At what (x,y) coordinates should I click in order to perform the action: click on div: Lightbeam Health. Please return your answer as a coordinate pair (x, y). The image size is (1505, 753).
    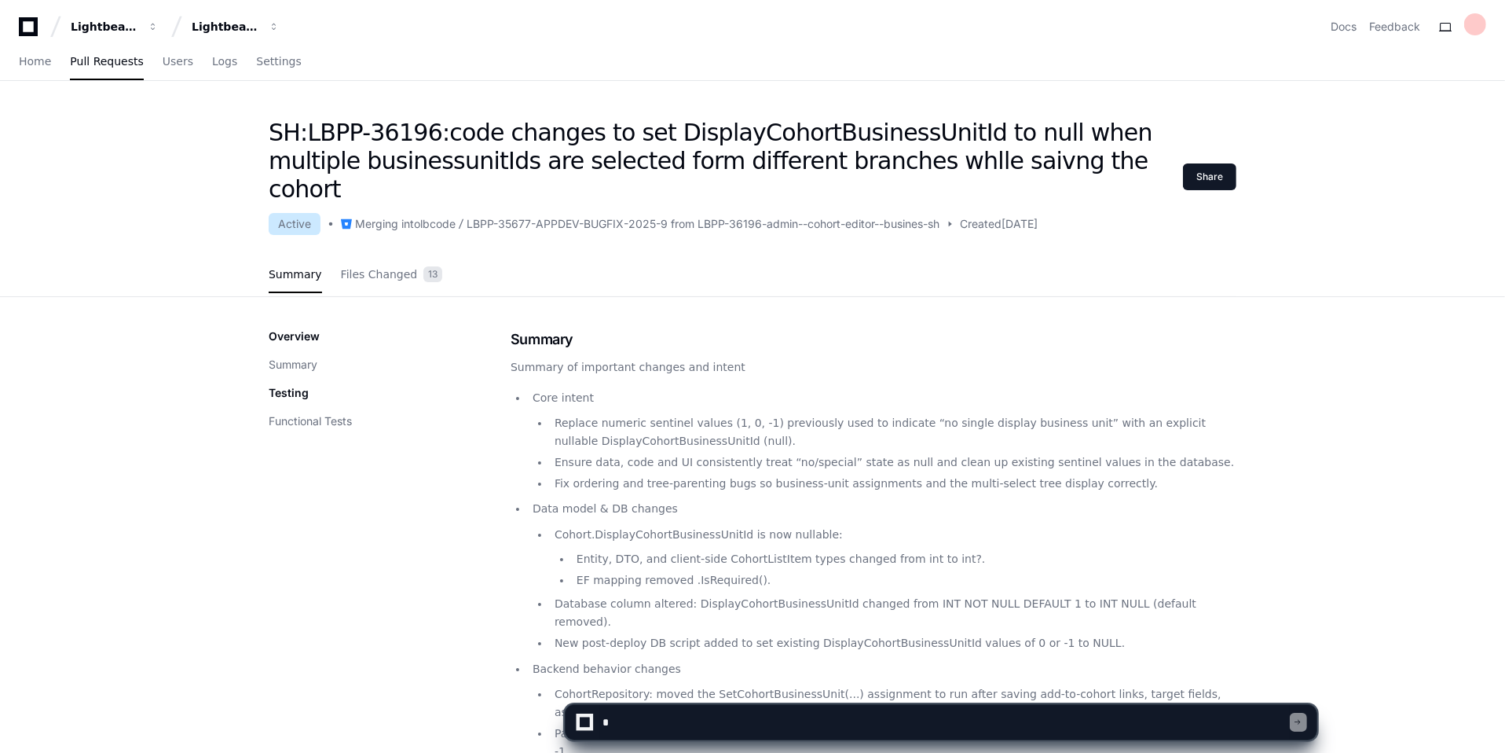
    Looking at the image, I should click on (104, 27).